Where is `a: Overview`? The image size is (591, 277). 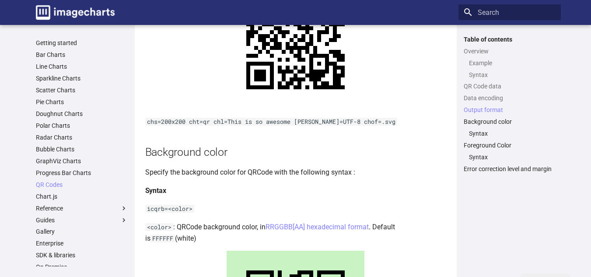
a: Overview is located at coordinates (509, 51).